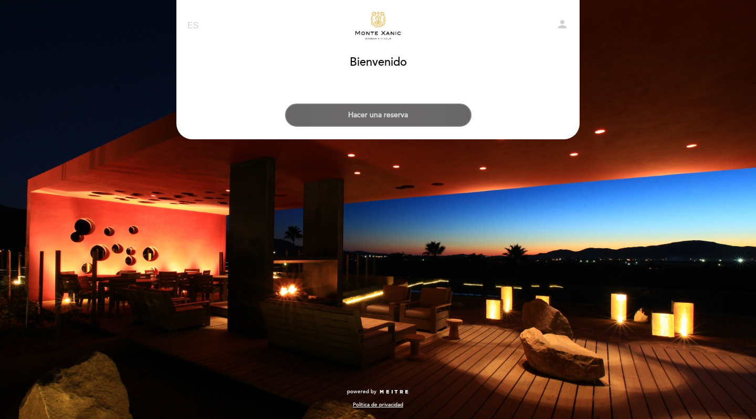 The image size is (756, 419). What do you see at coordinates (378, 26) in the screenshot?
I see `a: Descubre Monte Xanic` at bounding box center [378, 26].